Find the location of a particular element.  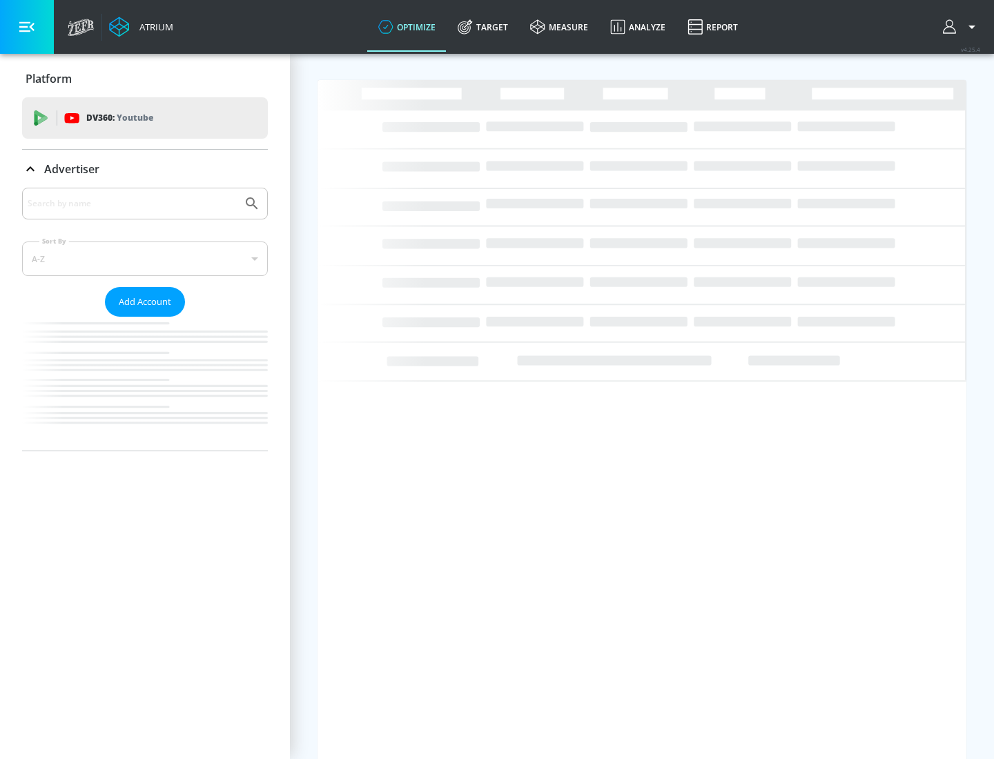

button: Add Account is located at coordinates (145, 302).